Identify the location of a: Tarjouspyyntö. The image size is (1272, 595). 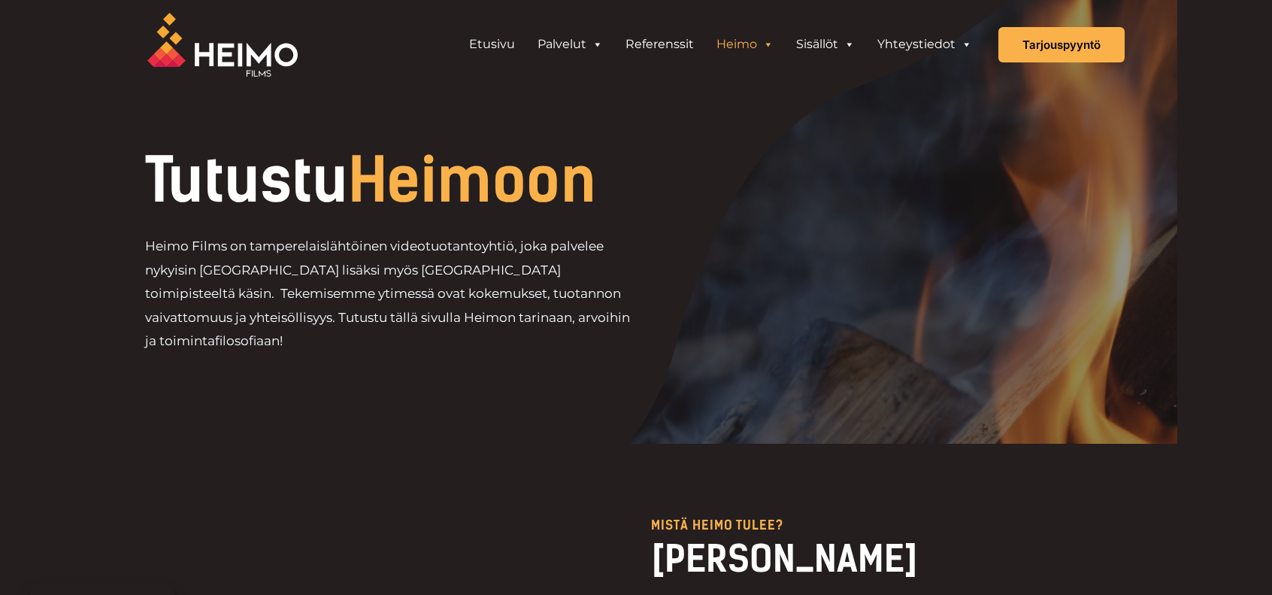
(1062, 44).